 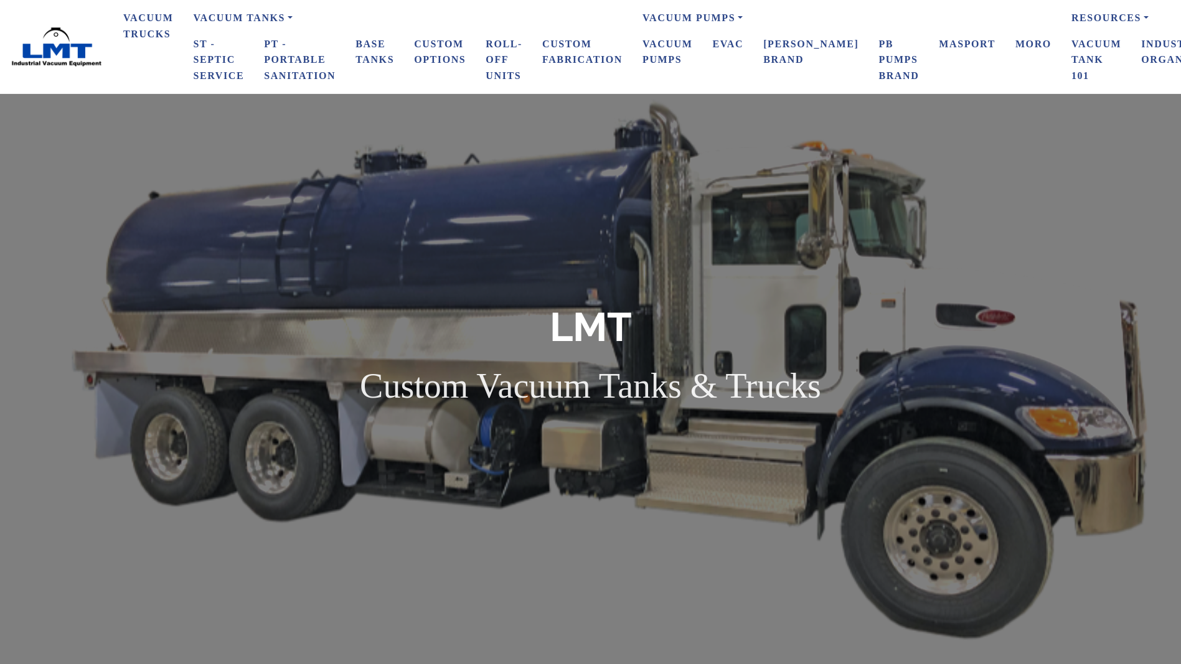 I want to click on a: Vacuum Trucks, so click(x=148, y=26).